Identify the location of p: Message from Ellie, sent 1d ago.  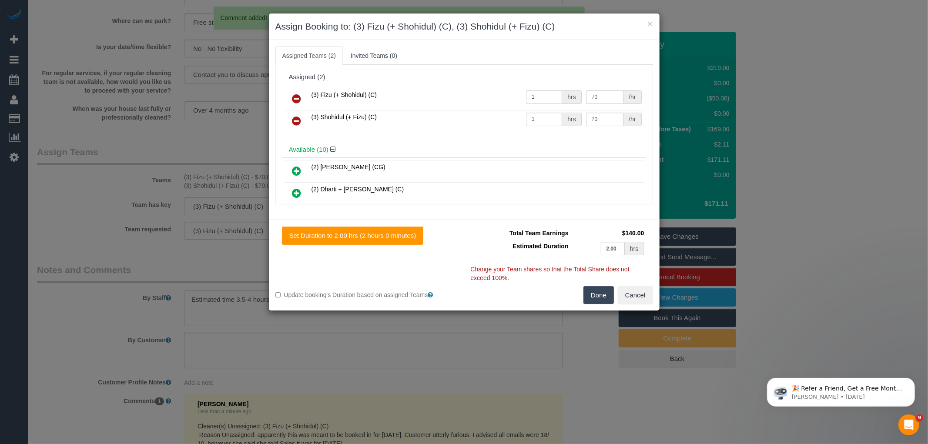
(94, 37).